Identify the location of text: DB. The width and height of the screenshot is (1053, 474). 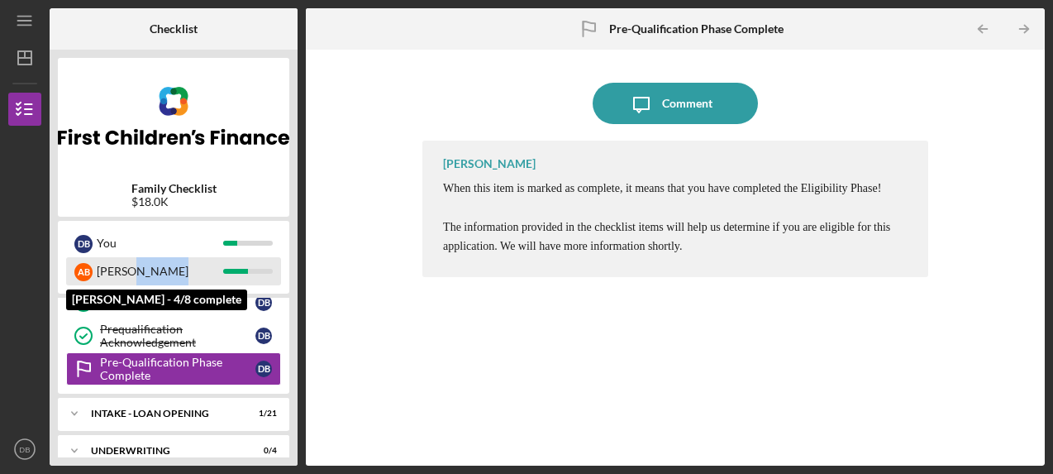
(24, 449).